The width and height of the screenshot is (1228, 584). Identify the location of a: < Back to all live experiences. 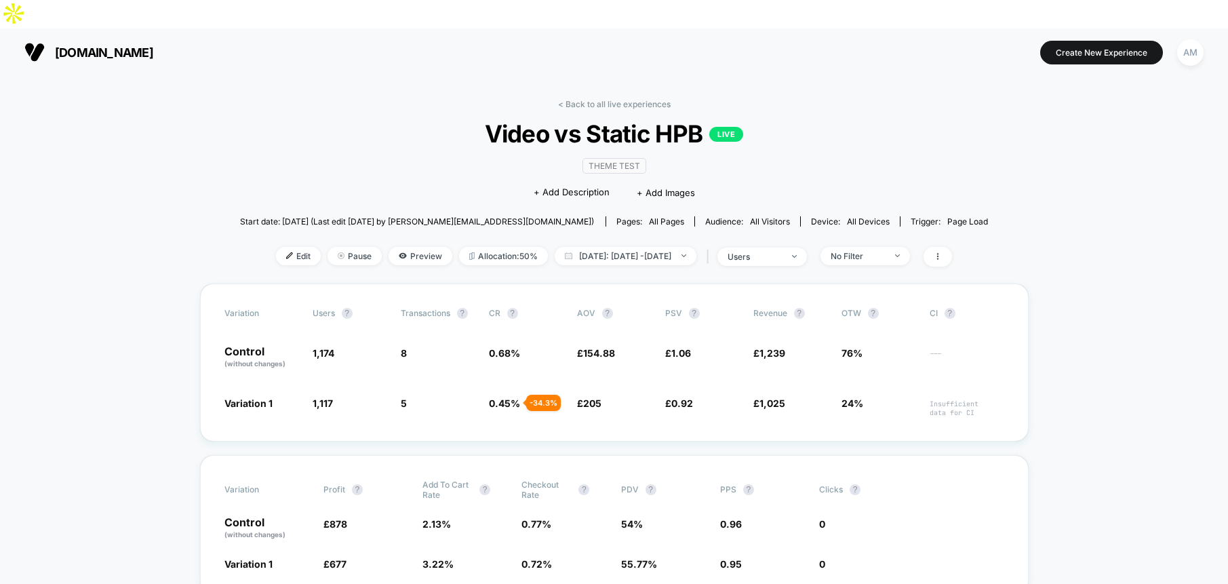
(614, 104).